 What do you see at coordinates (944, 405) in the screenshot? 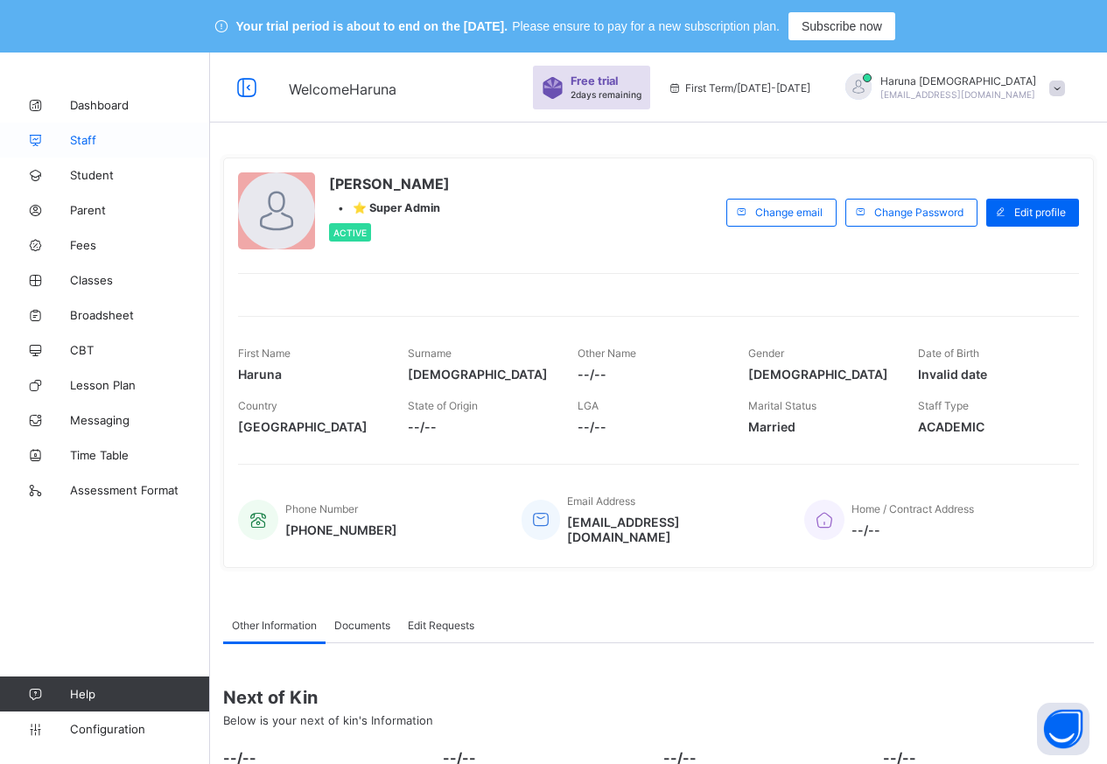
I see `span: Staff Type` at bounding box center [944, 405].